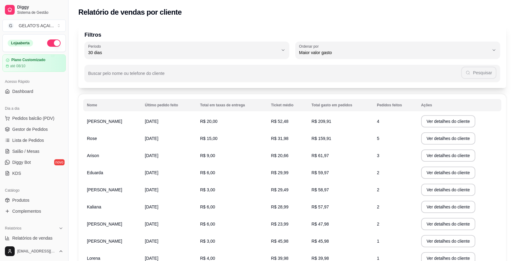 The height and width of the screenshot is (261, 516). I want to click on button: Select a team, so click(34, 26).